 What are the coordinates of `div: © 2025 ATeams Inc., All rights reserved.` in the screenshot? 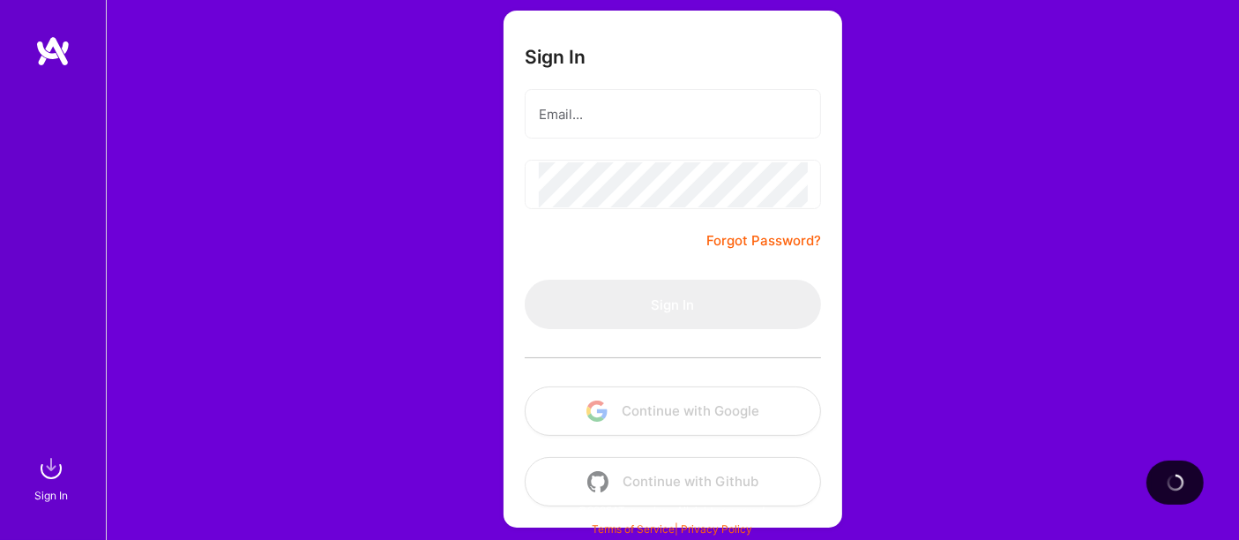 It's located at (672, 510).